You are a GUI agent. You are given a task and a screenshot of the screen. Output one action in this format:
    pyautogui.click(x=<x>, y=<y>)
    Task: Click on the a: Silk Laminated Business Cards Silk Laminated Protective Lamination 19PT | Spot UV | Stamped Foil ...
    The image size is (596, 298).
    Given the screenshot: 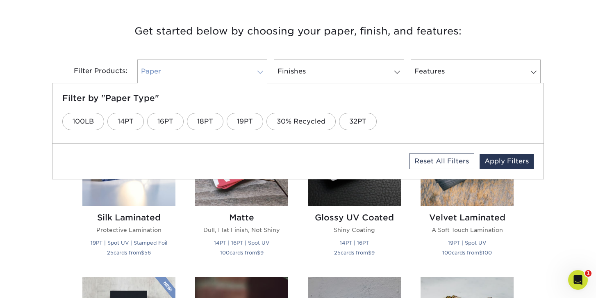 What is the action you would take?
    pyautogui.click(x=129, y=189)
    